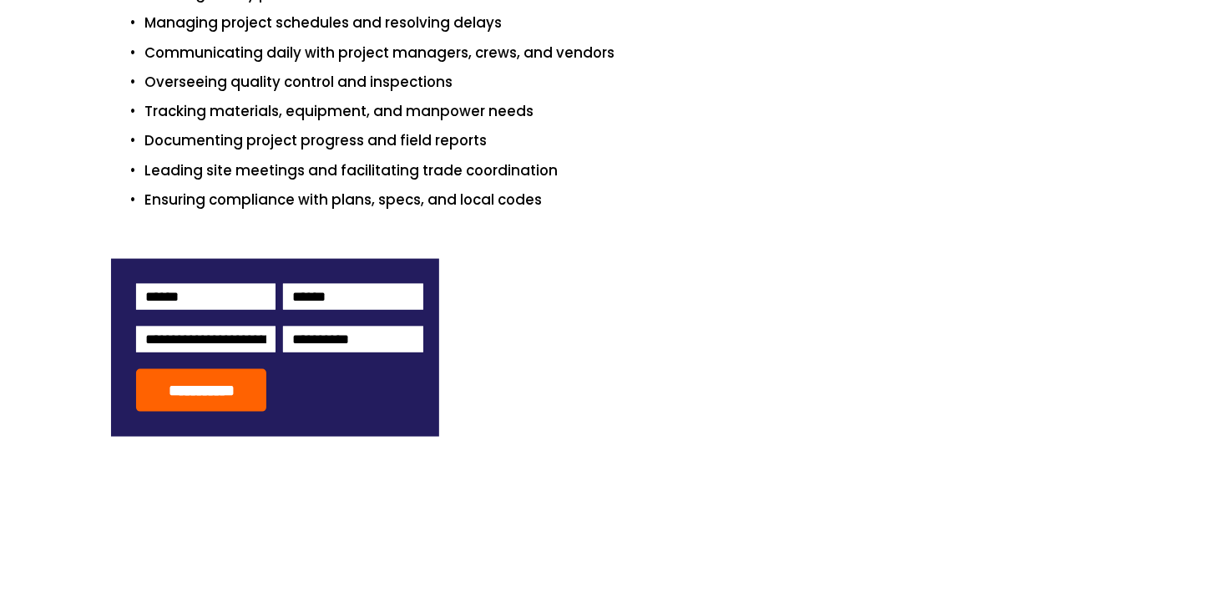 This screenshot has width=1224, height=593. Describe the element at coordinates (629, 111) in the screenshot. I see `p: Tracking materials, equipment, and manpower needs` at that location.